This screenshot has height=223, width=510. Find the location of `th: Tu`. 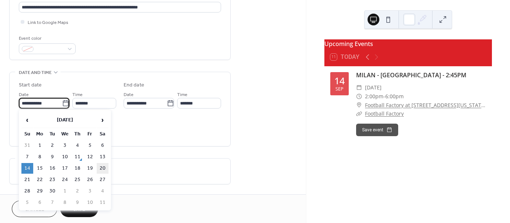

th: Tu is located at coordinates (52, 134).